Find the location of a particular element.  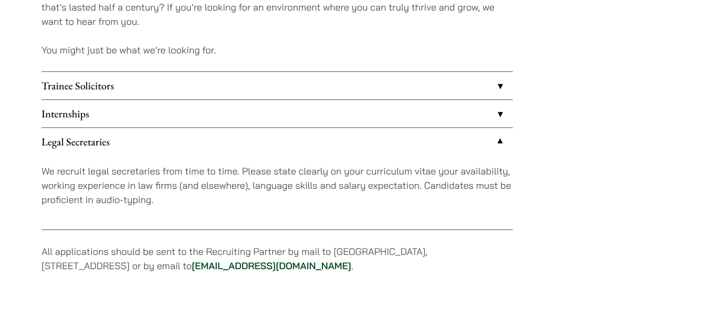

a: Legal Secretaries is located at coordinates (277, 142).